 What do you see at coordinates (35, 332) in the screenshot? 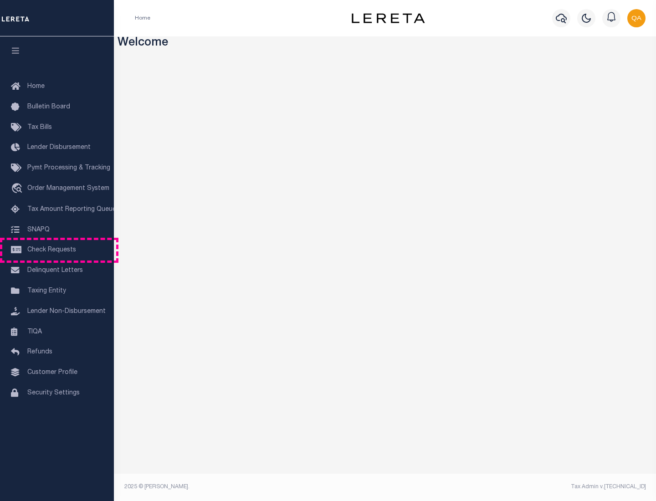
I see `span: TIQA` at bounding box center [35, 332].